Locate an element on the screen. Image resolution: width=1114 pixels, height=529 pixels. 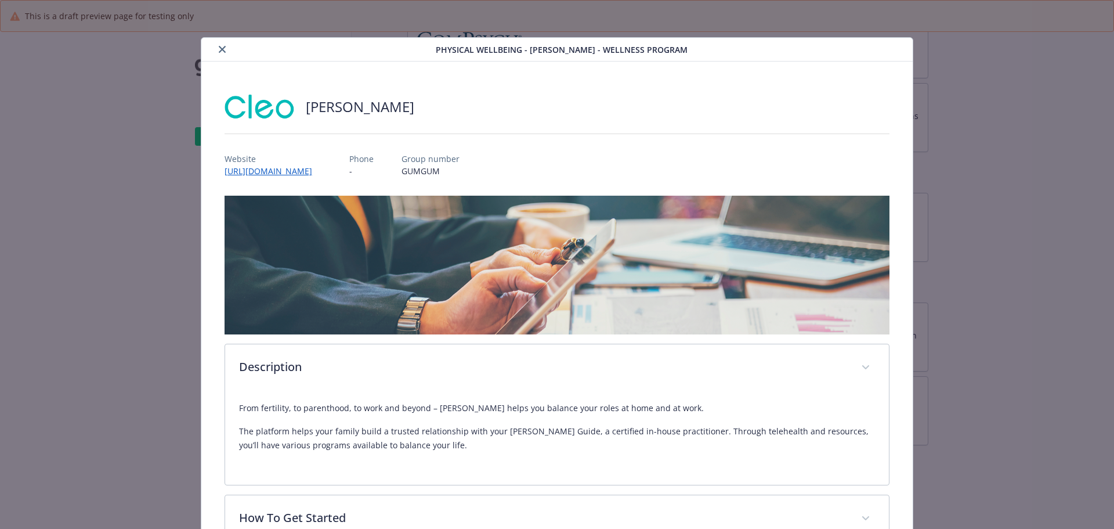
button: close is located at coordinates (222, 49).